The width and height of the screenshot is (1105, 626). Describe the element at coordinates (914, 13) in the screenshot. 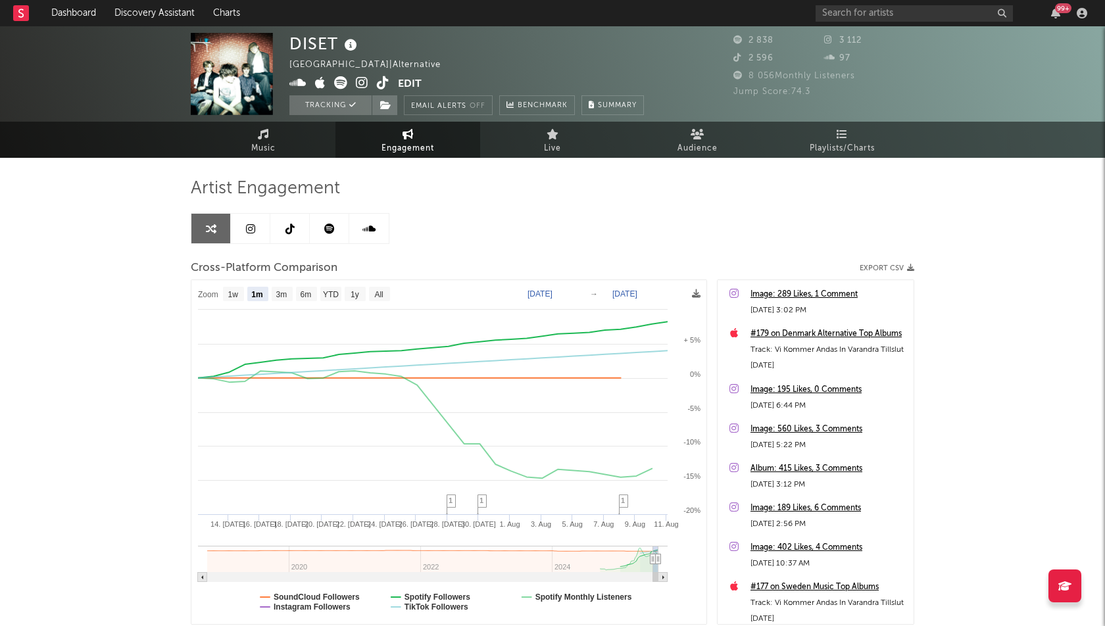

I see `input: Search for artists` at that location.